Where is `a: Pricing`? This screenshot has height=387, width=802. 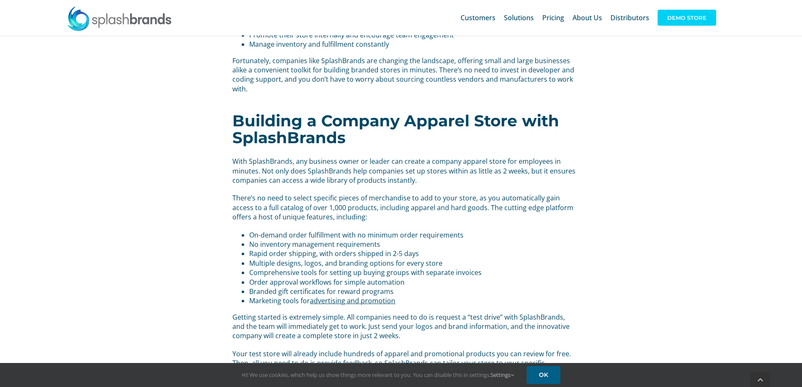
a: Pricing is located at coordinates (553, 18).